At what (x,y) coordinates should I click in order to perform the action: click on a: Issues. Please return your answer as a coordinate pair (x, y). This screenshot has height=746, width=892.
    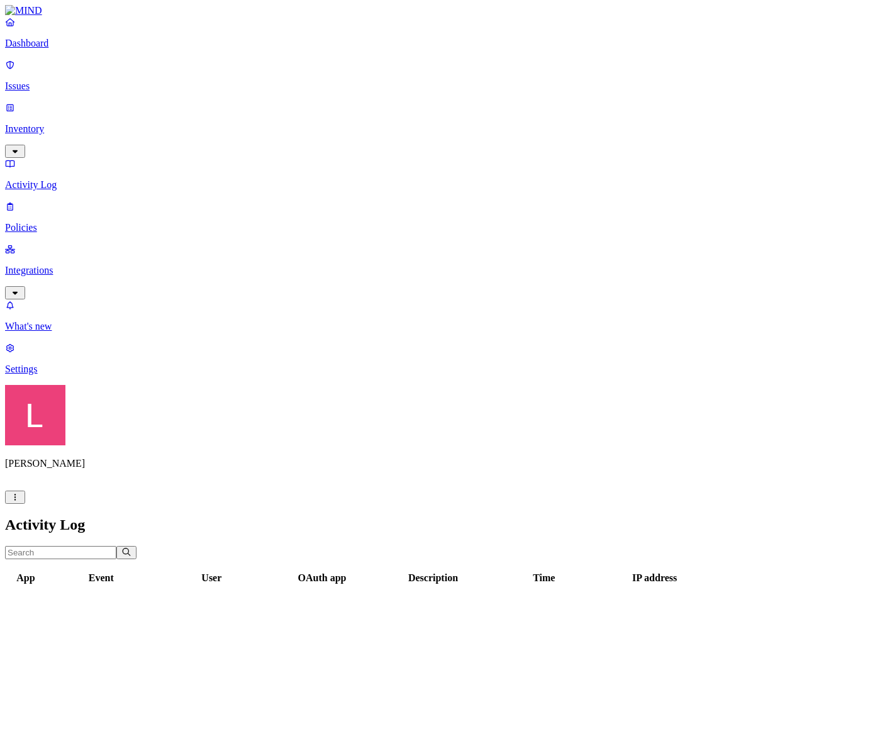
    Looking at the image, I should click on (446, 76).